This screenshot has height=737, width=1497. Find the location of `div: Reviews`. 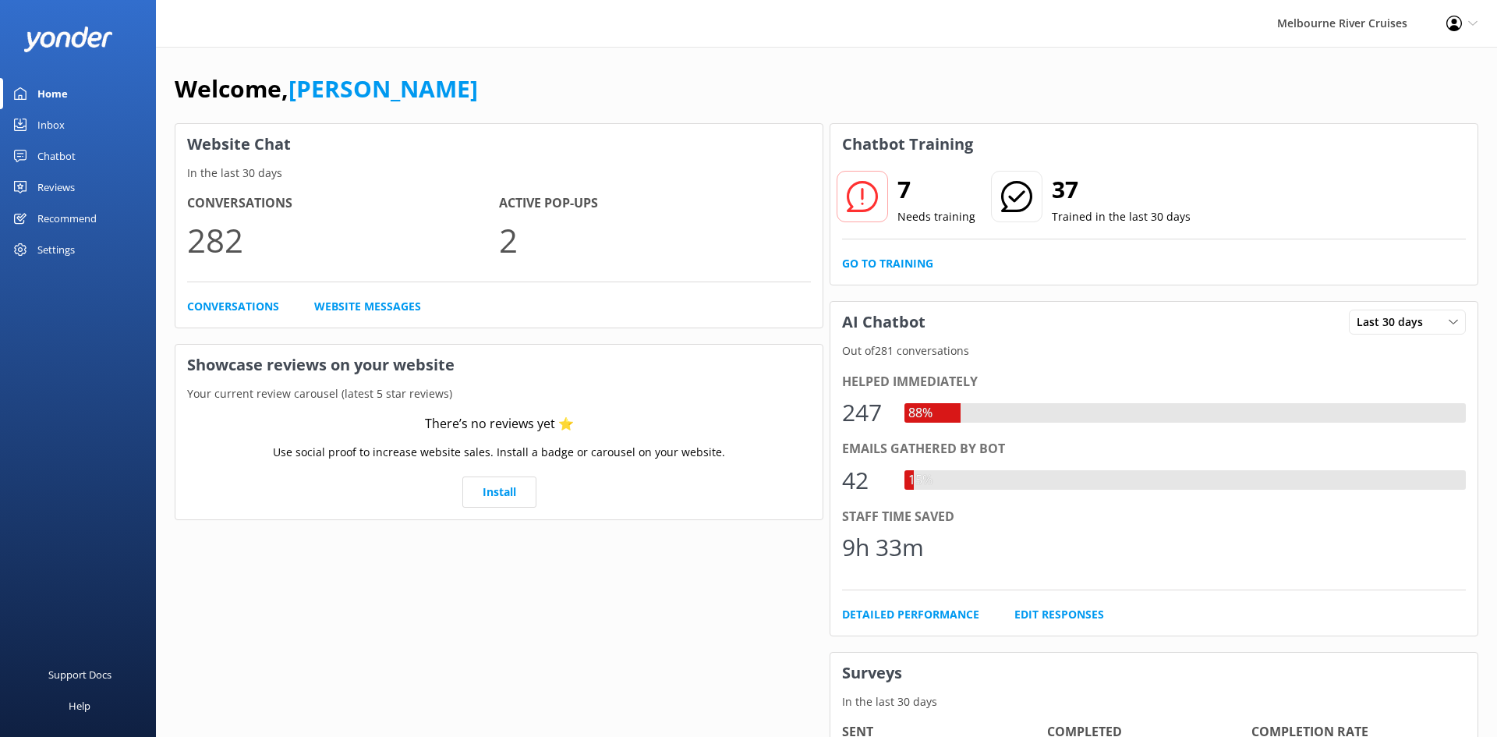

div: Reviews is located at coordinates (56, 187).